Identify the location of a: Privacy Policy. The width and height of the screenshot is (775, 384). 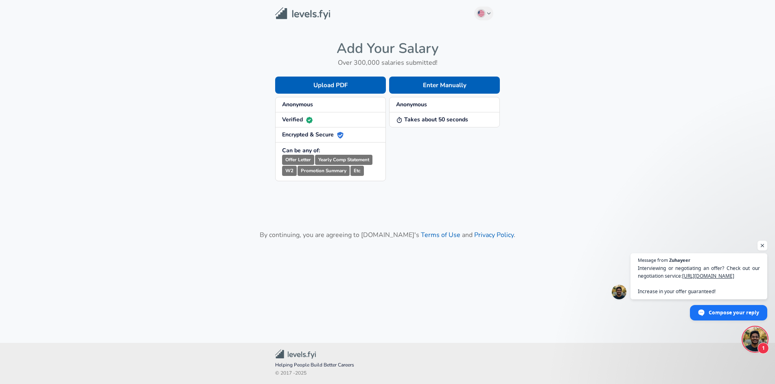
(494, 235).